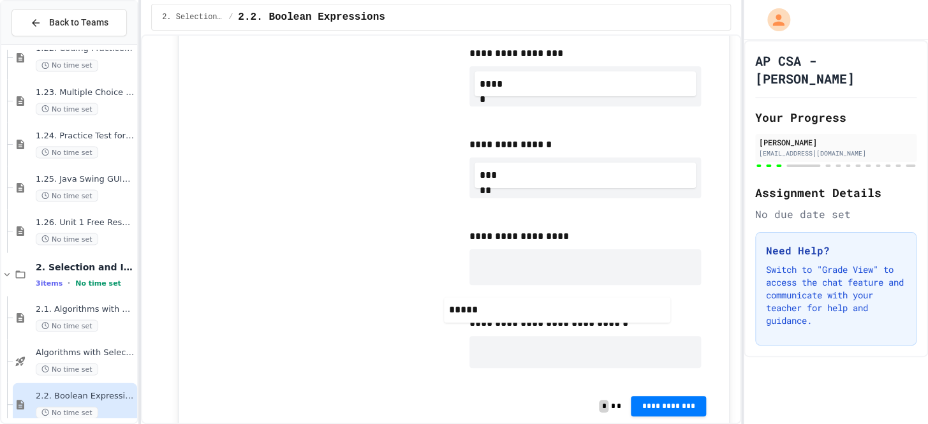 The height and width of the screenshot is (424, 928). Describe the element at coordinates (836, 117) in the screenshot. I see `h2: Your Progress` at that location.